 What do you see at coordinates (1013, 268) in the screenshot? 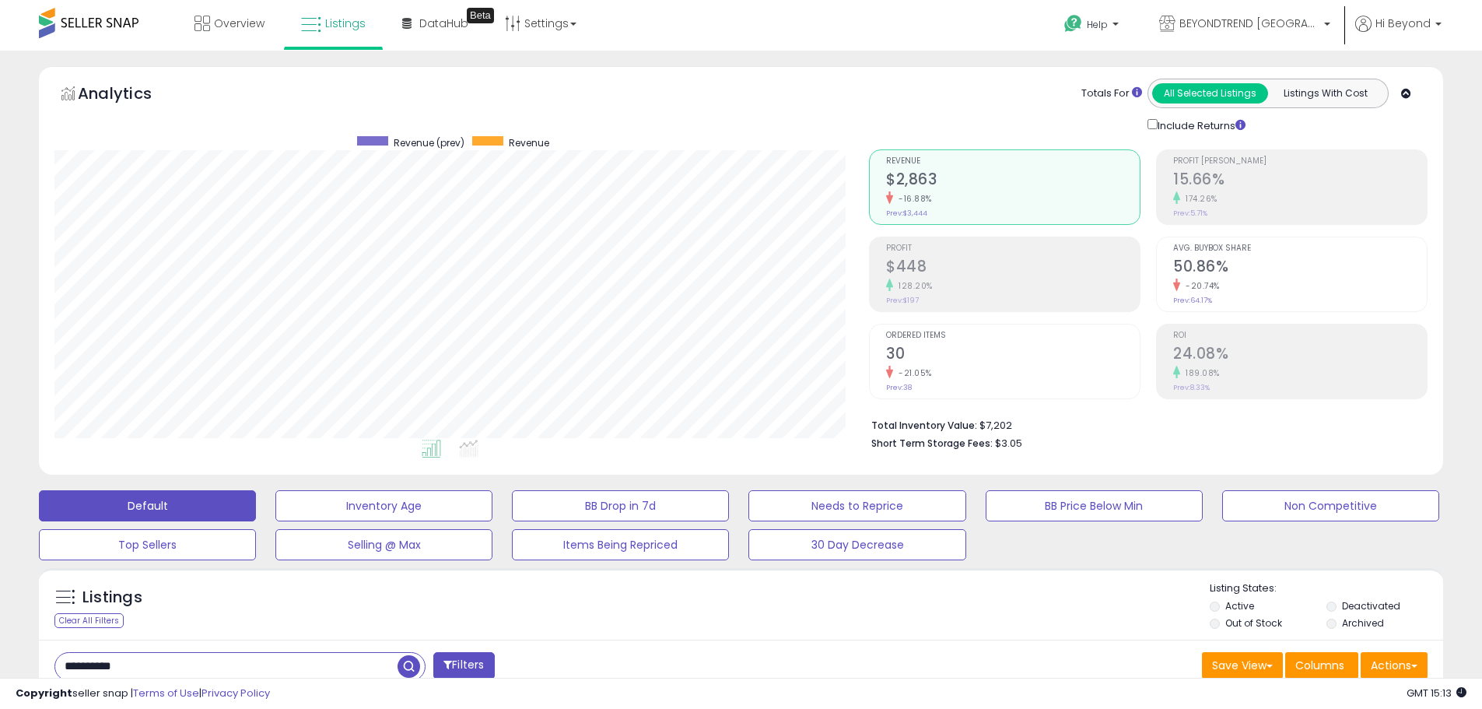
I see `h2: $448` at bounding box center [1013, 268].